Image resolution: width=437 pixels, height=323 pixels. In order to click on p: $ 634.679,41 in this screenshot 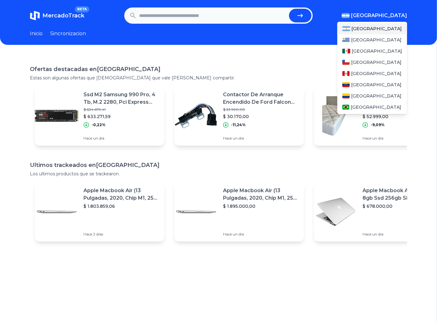, I will do `click(122, 110)`.